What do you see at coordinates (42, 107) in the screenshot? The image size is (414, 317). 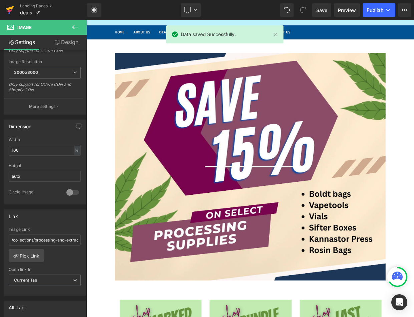 I see `p: More settings` at bounding box center [42, 107].